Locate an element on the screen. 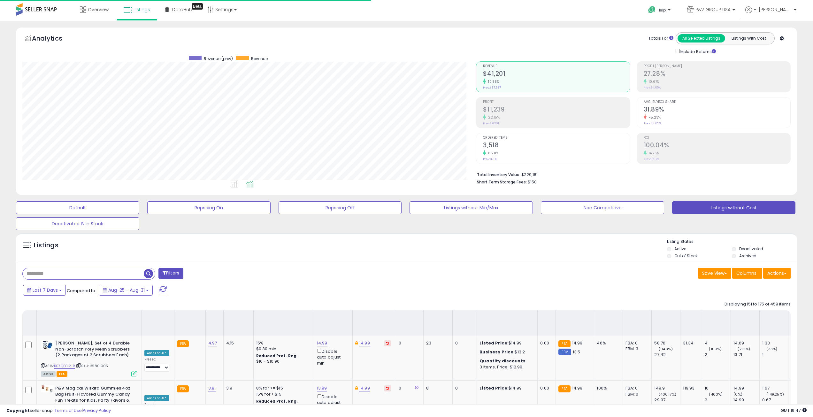 The image size is (813, 417). b: P&V Magical Wizard Gummies 4oz Bag Fruit-Flavored Gummy Candy Fun Treats for Kids, Party Favors &... is located at coordinates (94, 397).